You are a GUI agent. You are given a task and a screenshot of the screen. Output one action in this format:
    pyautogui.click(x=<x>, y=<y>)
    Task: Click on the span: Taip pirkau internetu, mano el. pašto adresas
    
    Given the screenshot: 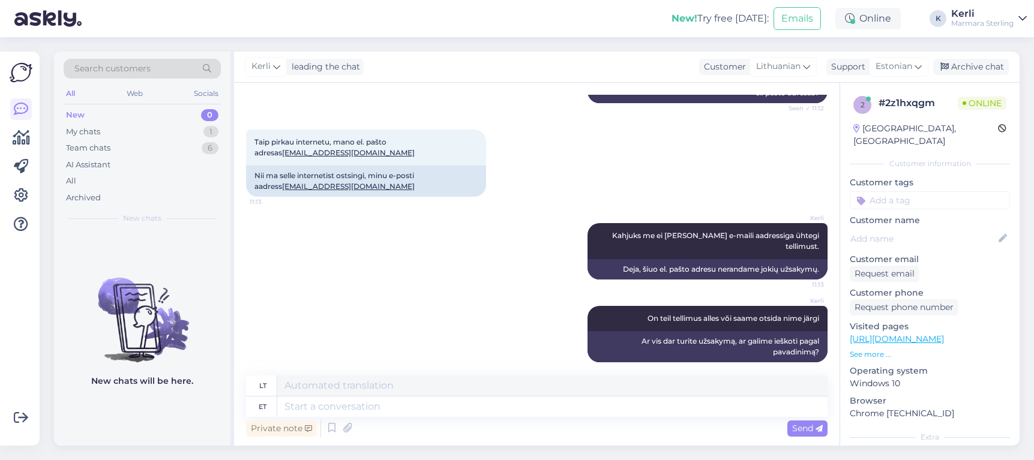 What is the action you would take?
    pyautogui.click(x=334, y=147)
    